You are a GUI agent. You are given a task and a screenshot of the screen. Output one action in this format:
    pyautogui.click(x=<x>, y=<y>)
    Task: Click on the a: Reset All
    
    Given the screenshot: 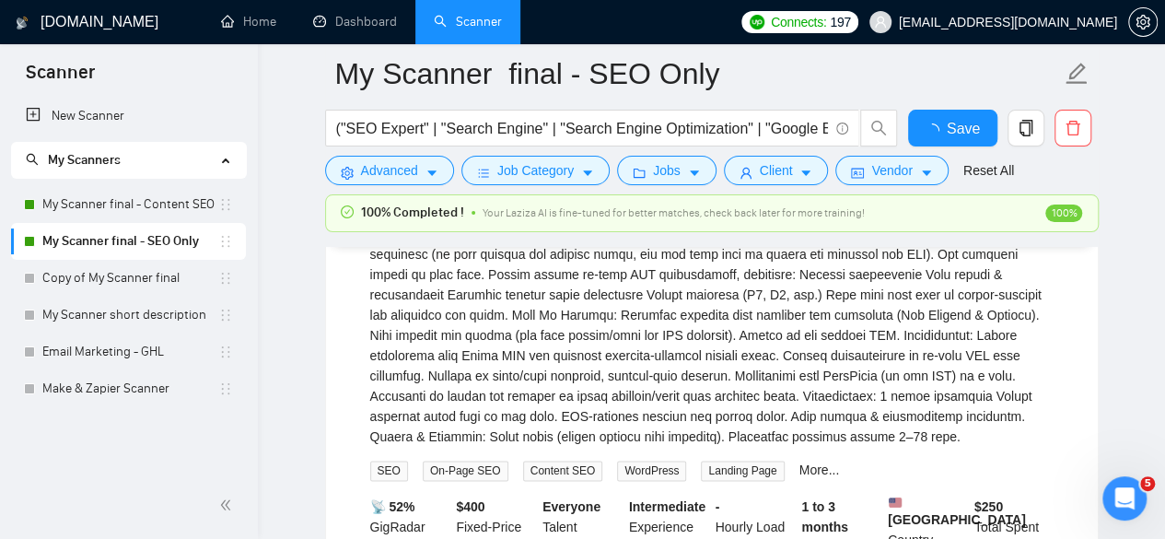 What is the action you would take?
    pyautogui.click(x=988, y=170)
    